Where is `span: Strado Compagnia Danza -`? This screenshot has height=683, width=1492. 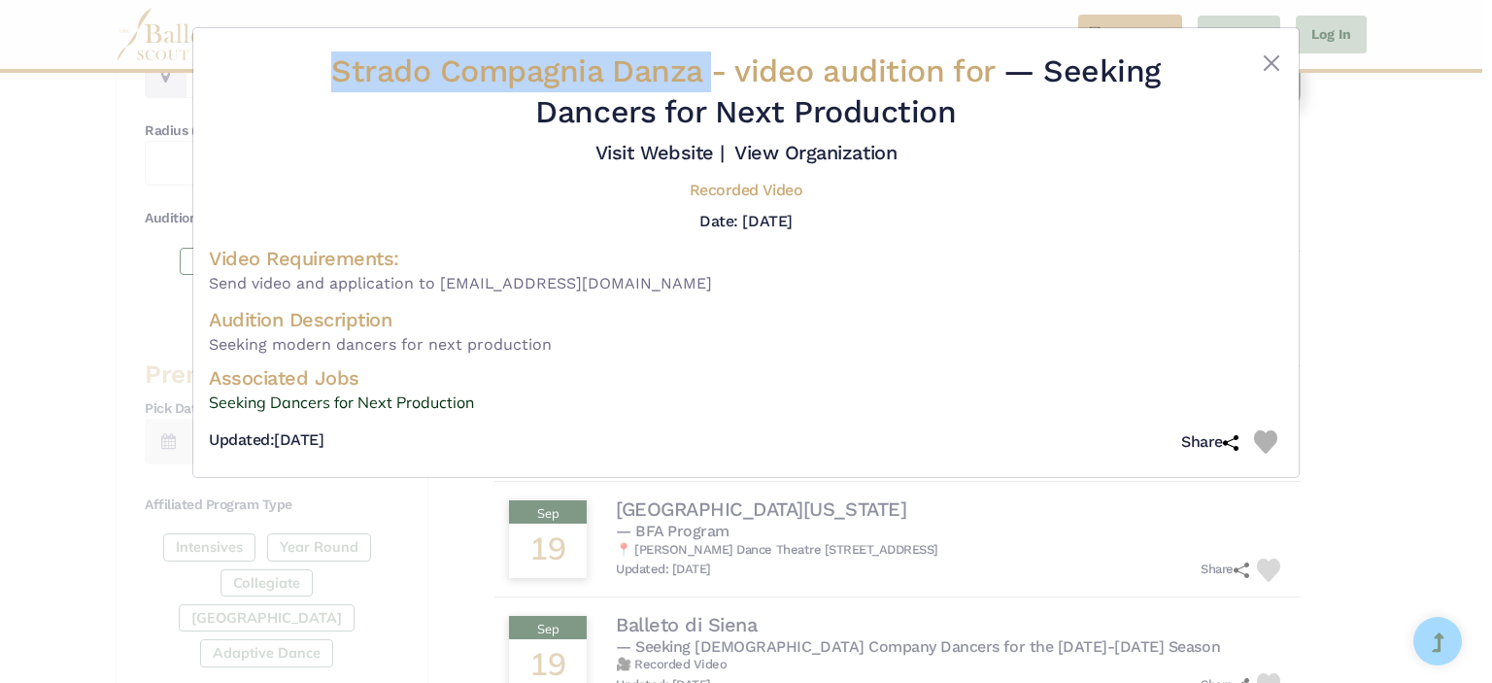 span: Strado Compagnia Danza - is located at coordinates (667, 71).